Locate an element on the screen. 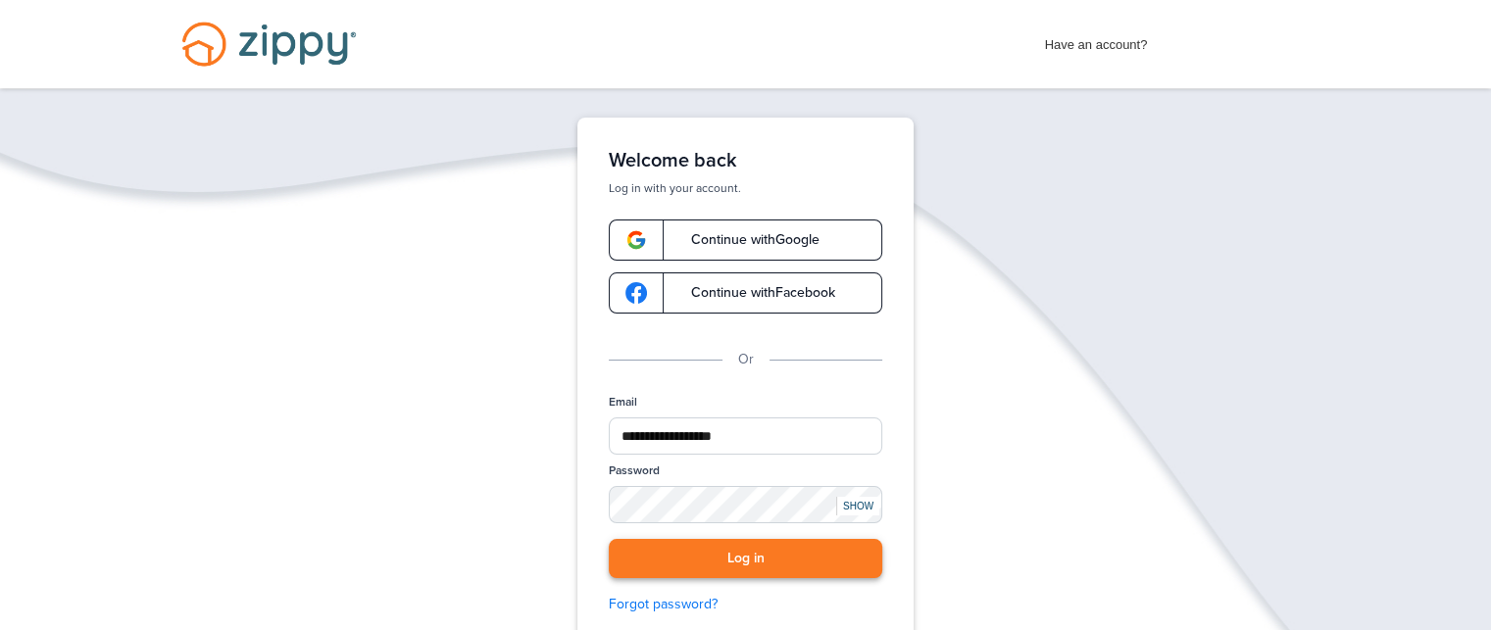 This screenshot has width=1491, height=630. button: Log in is located at coordinates (745, 559).